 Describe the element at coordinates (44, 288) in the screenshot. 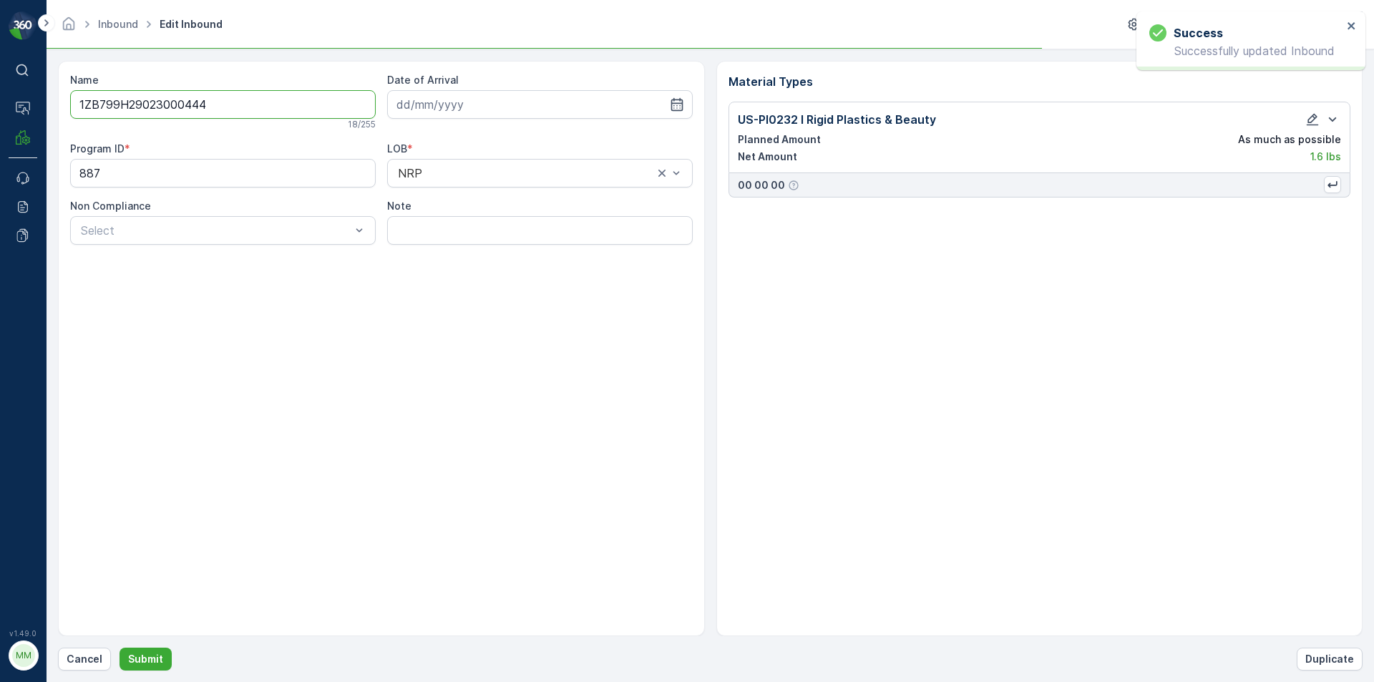

I see `span: Net Weight :` at that location.